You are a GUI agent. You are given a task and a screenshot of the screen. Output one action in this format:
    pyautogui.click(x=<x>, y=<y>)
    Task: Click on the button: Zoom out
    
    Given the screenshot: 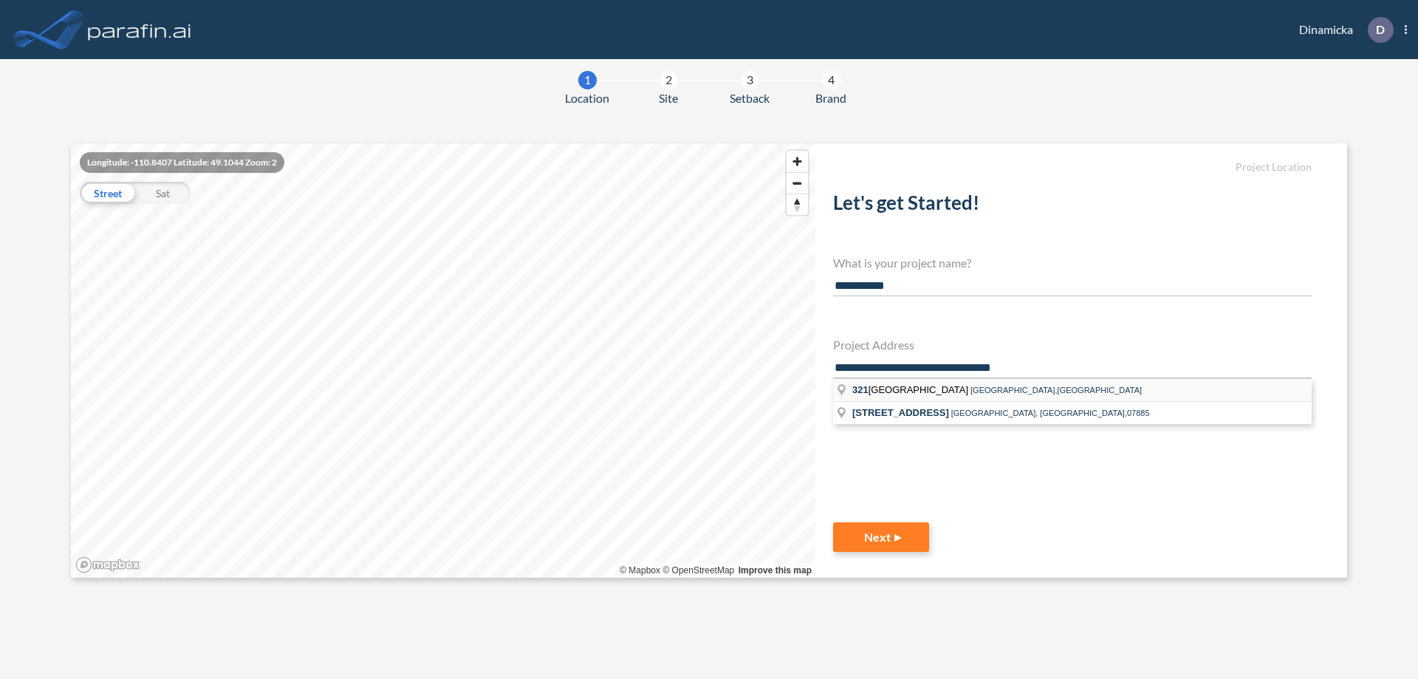 What is the action you would take?
    pyautogui.click(x=797, y=182)
    